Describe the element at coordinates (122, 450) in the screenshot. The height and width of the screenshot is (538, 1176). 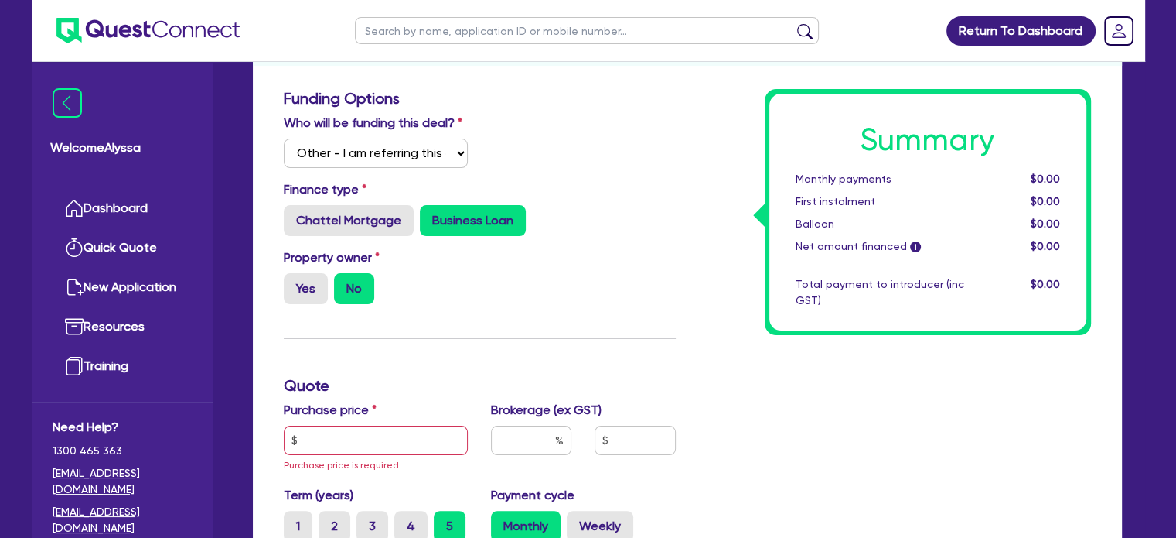
I see `span: 1300 465 363` at that location.